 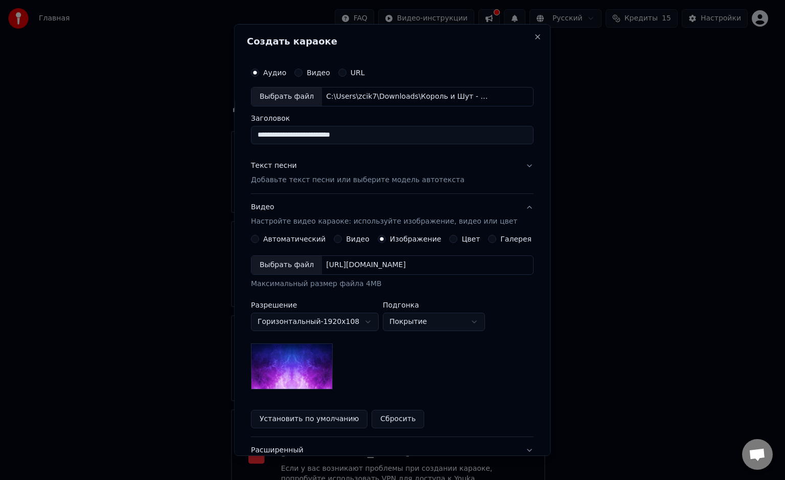 What do you see at coordinates (392, 41) in the screenshot?
I see `h2: Создать караоке` at bounding box center [392, 41].